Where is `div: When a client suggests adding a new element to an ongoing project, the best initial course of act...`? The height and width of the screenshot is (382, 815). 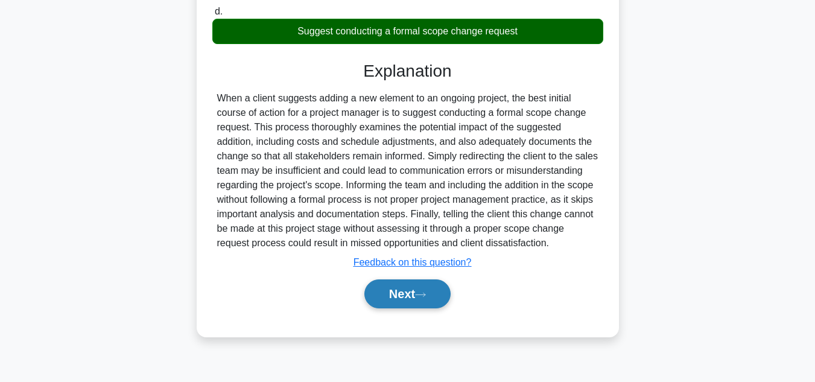
div: When a client suggests adding a new element to an ongoing project, the best initial course of act... is located at coordinates (408, 171).